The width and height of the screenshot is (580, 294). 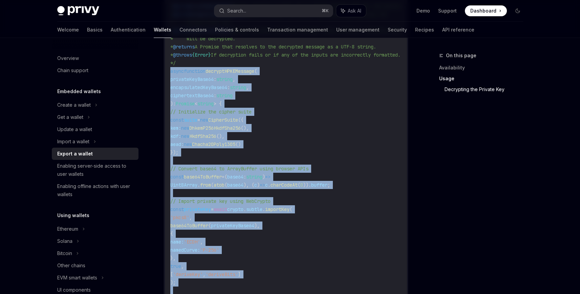 What do you see at coordinates (95, 30) in the screenshot?
I see `a: Basics` at bounding box center [95, 30].